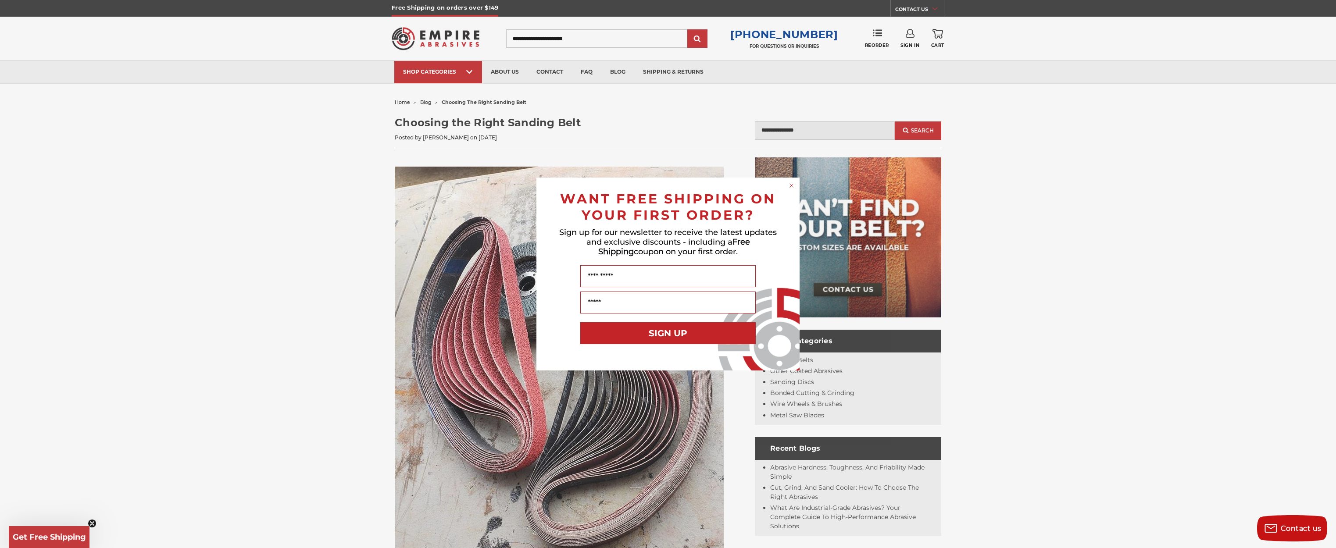 The image size is (1336, 548). I want to click on span: Free Shipping, so click(674, 247).